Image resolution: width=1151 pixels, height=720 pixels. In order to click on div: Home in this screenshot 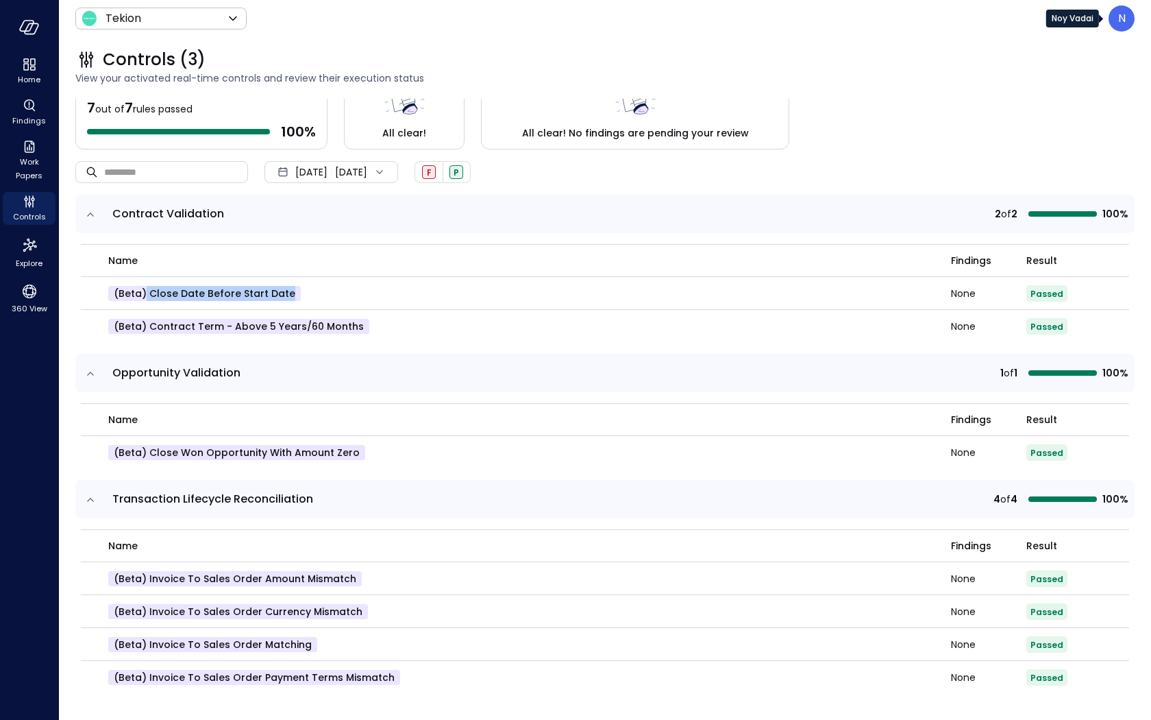, I will do `click(29, 71)`.